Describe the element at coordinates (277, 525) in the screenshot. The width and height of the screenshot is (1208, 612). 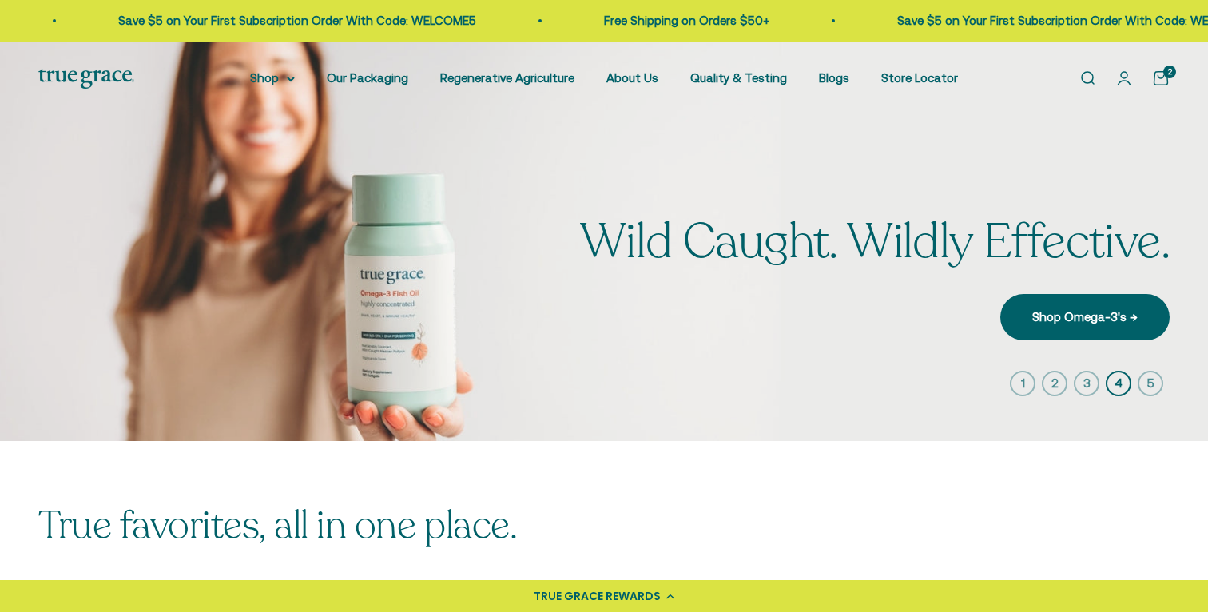
I see `split-lines: True favorites, all in one place.` at that location.